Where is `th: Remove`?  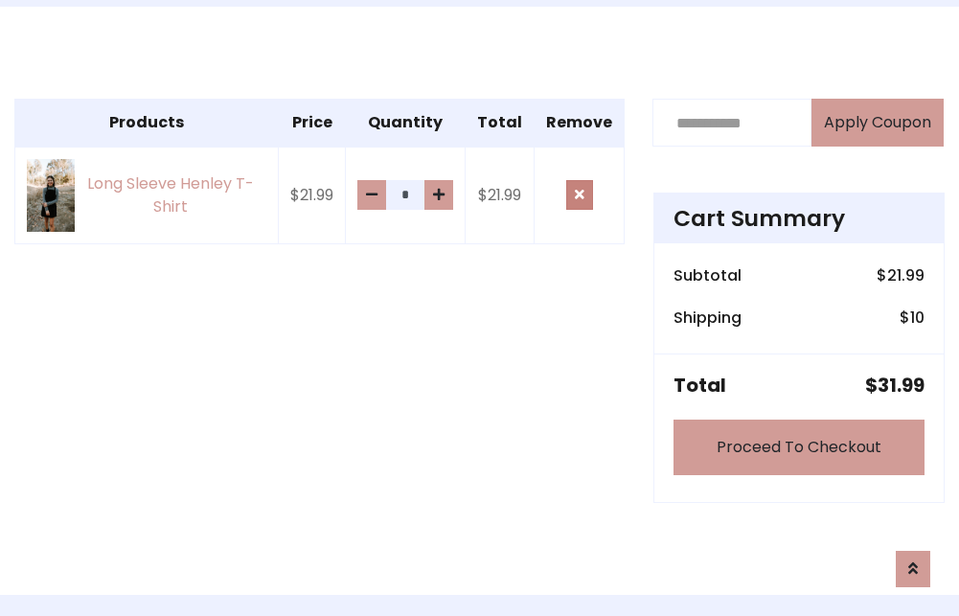
th: Remove is located at coordinates (579, 124).